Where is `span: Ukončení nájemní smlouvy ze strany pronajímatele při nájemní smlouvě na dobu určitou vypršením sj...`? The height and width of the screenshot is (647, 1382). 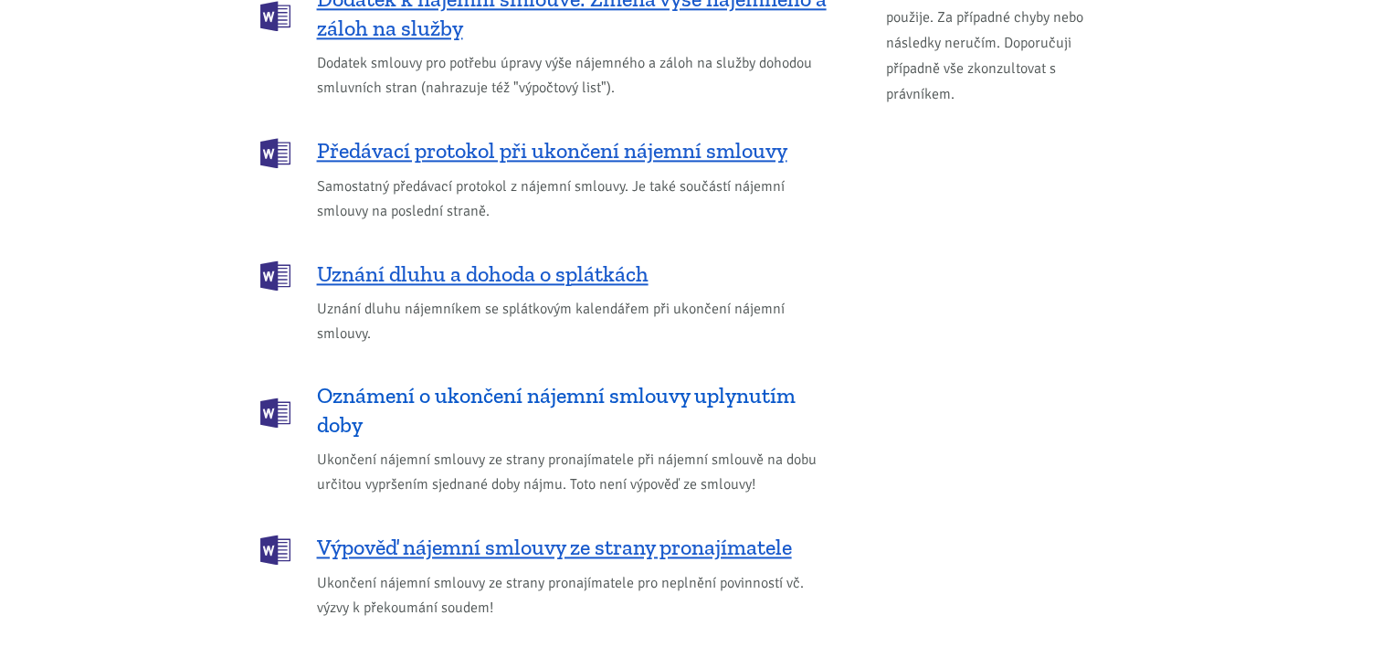
span: Ukončení nájemní smlouvy ze strany pronajímatele při nájemní smlouvě na dobu určitou vypršením sj... is located at coordinates (572, 472).